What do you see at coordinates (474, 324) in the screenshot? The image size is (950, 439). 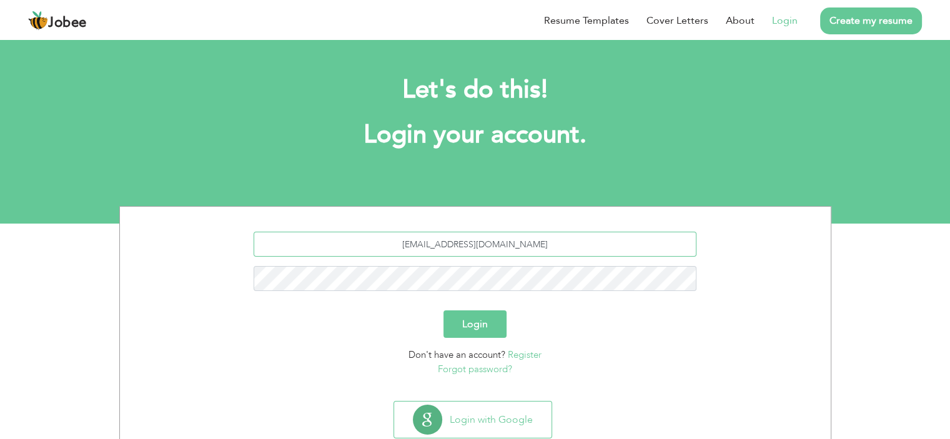 I see `button: Login` at bounding box center [474, 324].